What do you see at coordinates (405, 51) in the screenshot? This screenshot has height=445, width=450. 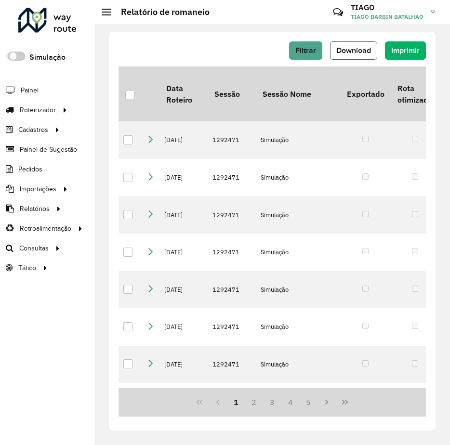 I see `button: Imprimir` at bounding box center [405, 51].